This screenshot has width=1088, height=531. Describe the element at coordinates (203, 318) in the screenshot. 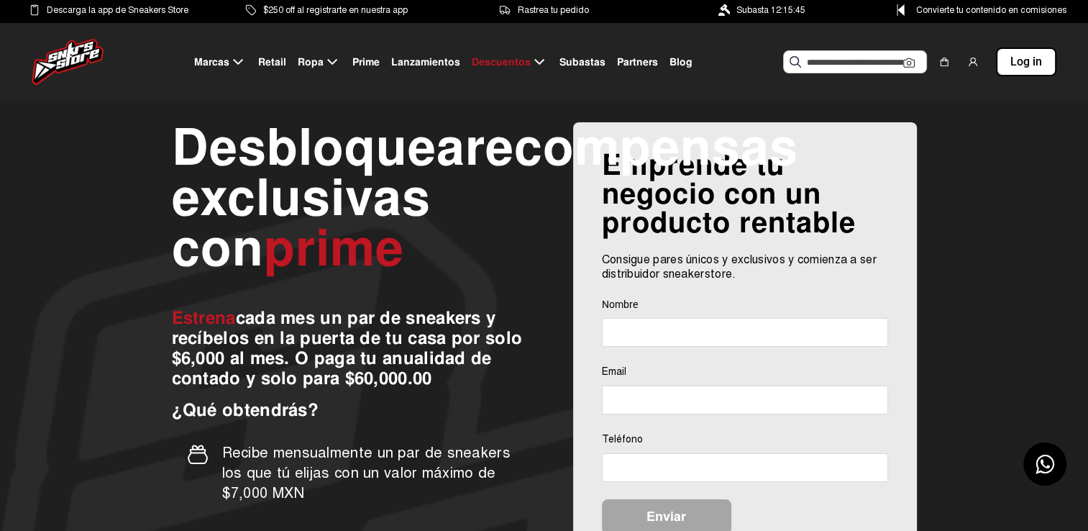

I see `span: Estrena` at that location.